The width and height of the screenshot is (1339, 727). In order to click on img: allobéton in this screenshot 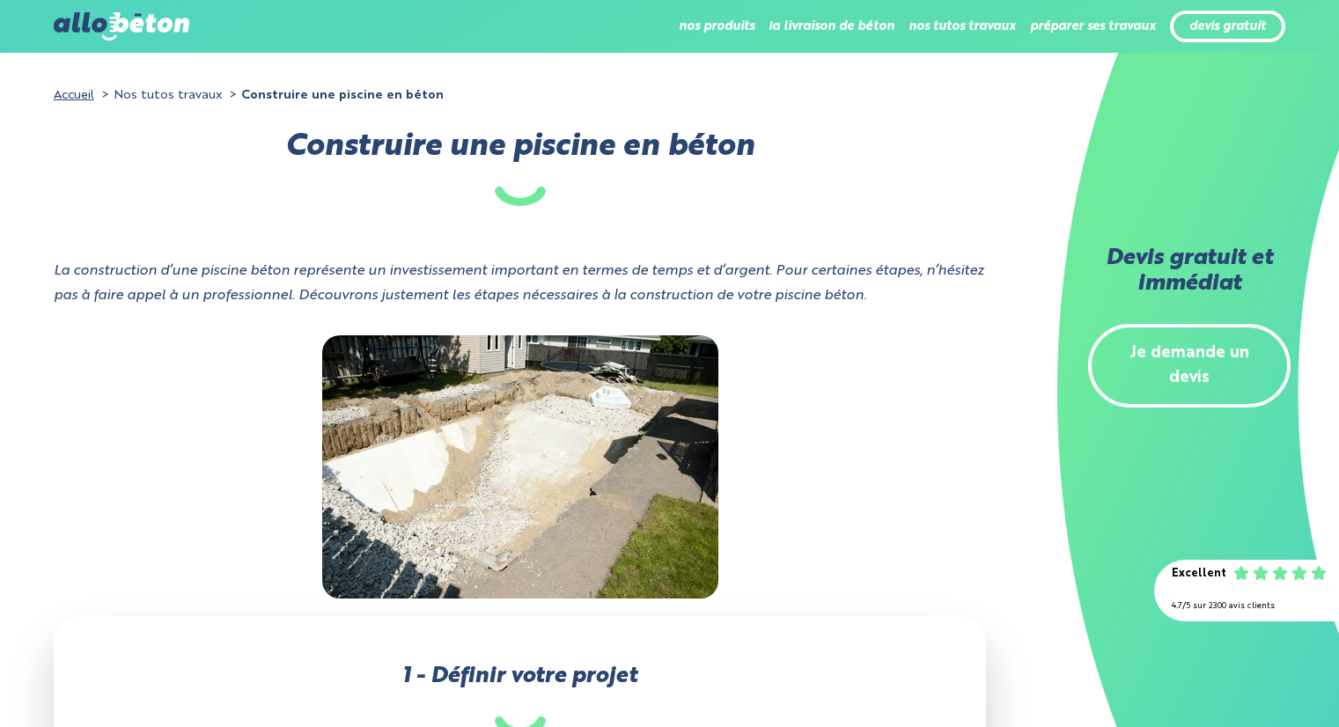, I will do `click(121, 26)`.